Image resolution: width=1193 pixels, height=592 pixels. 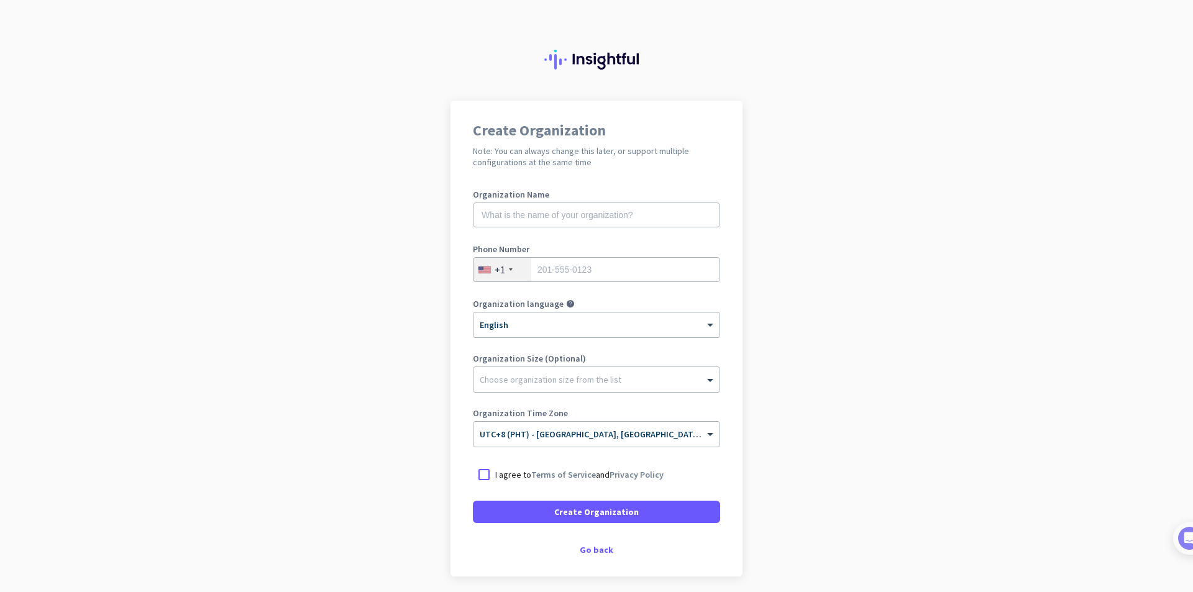 What do you see at coordinates (579, 475) in the screenshot?
I see `p: I agree to and` at bounding box center [579, 475].